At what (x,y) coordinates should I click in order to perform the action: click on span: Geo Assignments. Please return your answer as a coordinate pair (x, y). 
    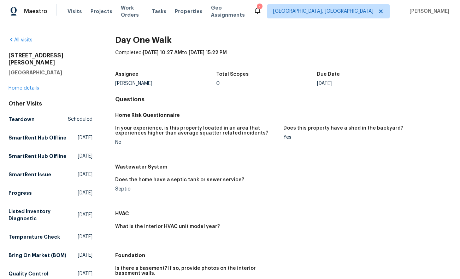
    Looking at the image, I should click on (228, 11).